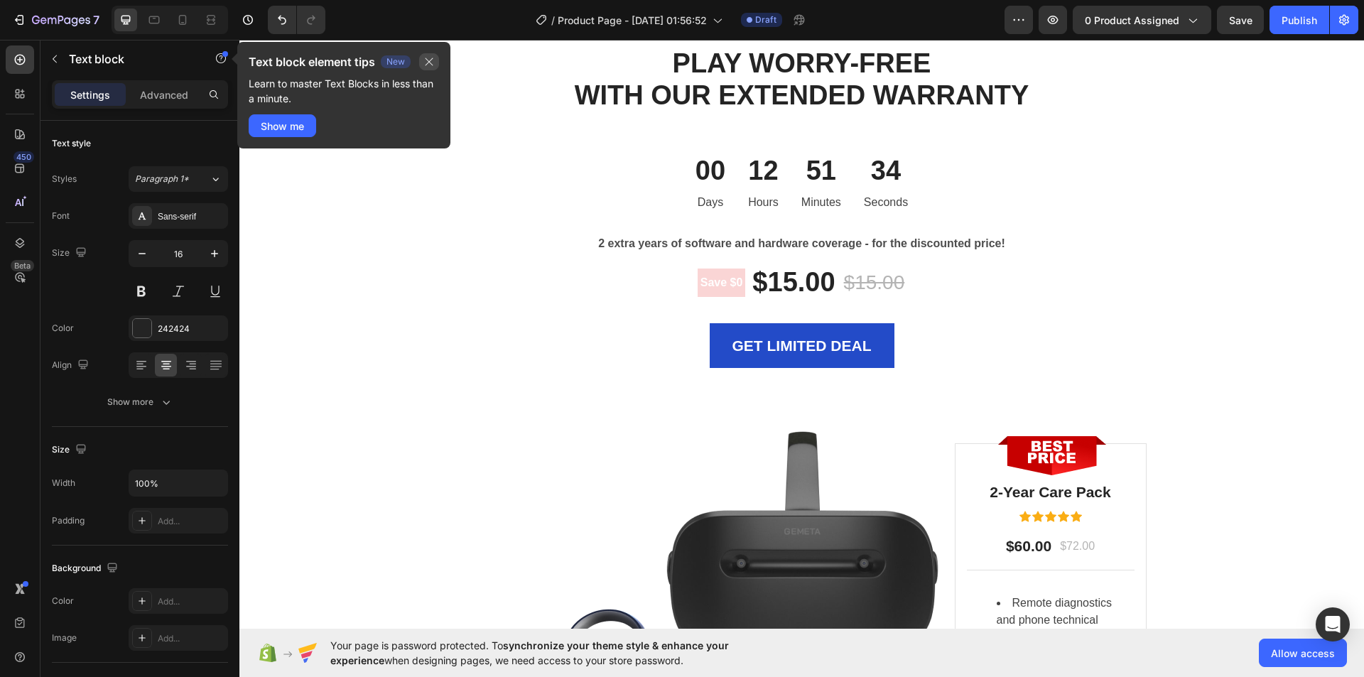 The height and width of the screenshot is (677, 1364). Describe the element at coordinates (838, 506) in the screenshot. I see `p: $72.00` at that location.